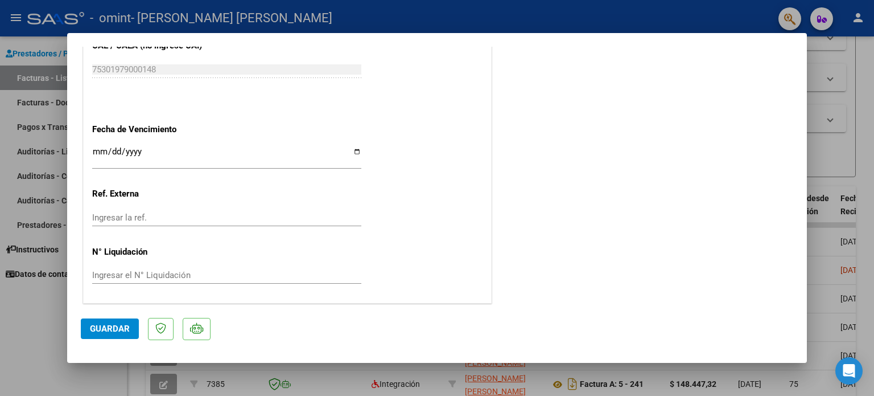 This screenshot has width=874, height=396. Describe the element at coordinates (110, 328) in the screenshot. I see `button: Guardar` at that location.